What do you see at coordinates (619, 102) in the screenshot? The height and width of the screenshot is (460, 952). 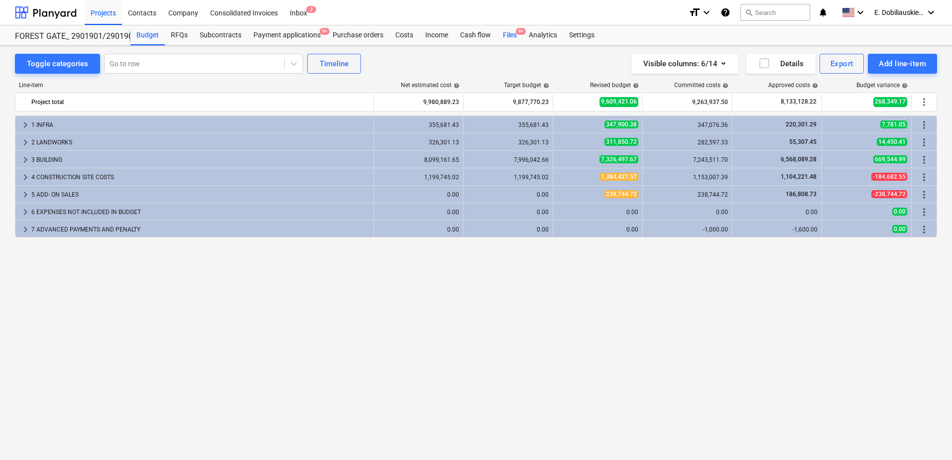 I see `span: 9,609,421.06` at bounding box center [619, 102].